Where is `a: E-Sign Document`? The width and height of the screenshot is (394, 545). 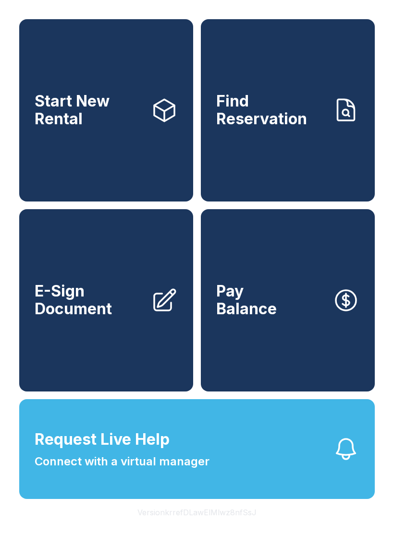
a: E-Sign Document is located at coordinates (106, 300).